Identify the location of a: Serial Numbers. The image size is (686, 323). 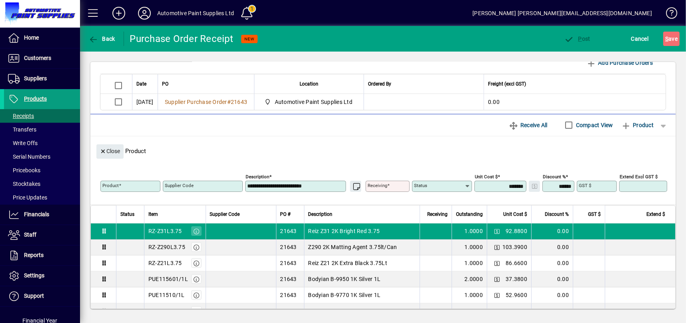
(42, 157).